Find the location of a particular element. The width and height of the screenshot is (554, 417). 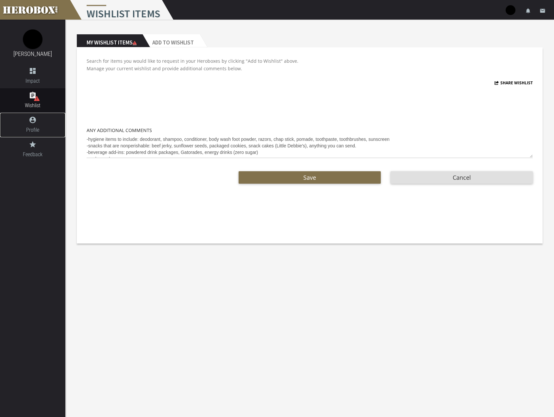

button: Share Wishlist is located at coordinates (514, 83).